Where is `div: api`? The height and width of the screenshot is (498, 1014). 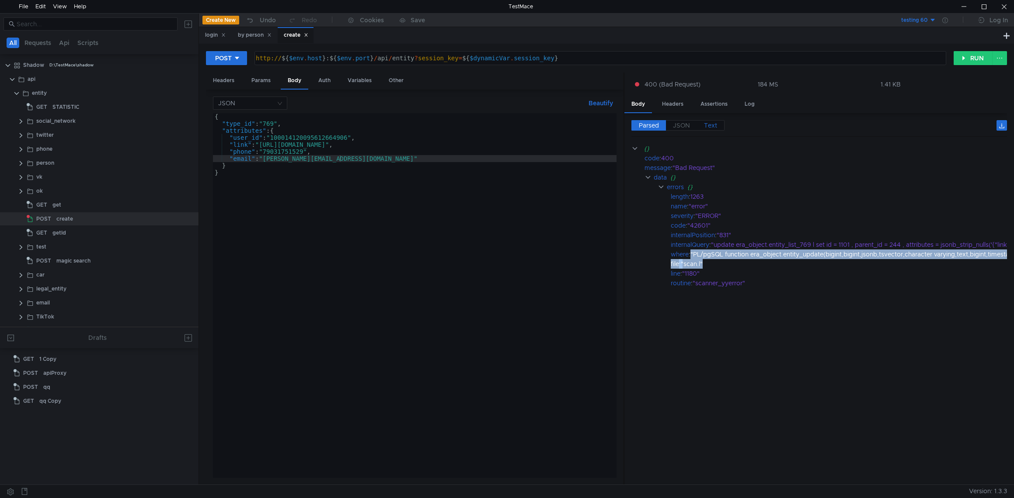
div: api is located at coordinates (31, 79).